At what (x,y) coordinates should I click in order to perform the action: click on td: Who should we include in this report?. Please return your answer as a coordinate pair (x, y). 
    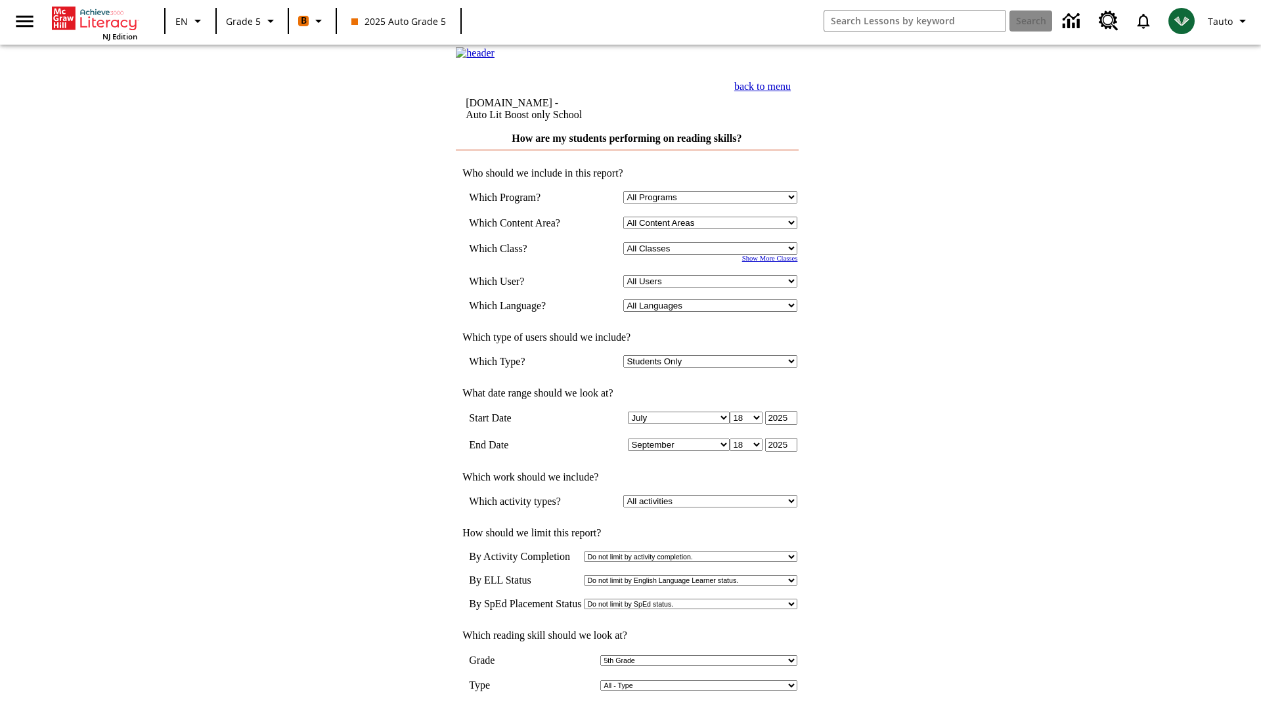
    Looking at the image, I should click on (627, 173).